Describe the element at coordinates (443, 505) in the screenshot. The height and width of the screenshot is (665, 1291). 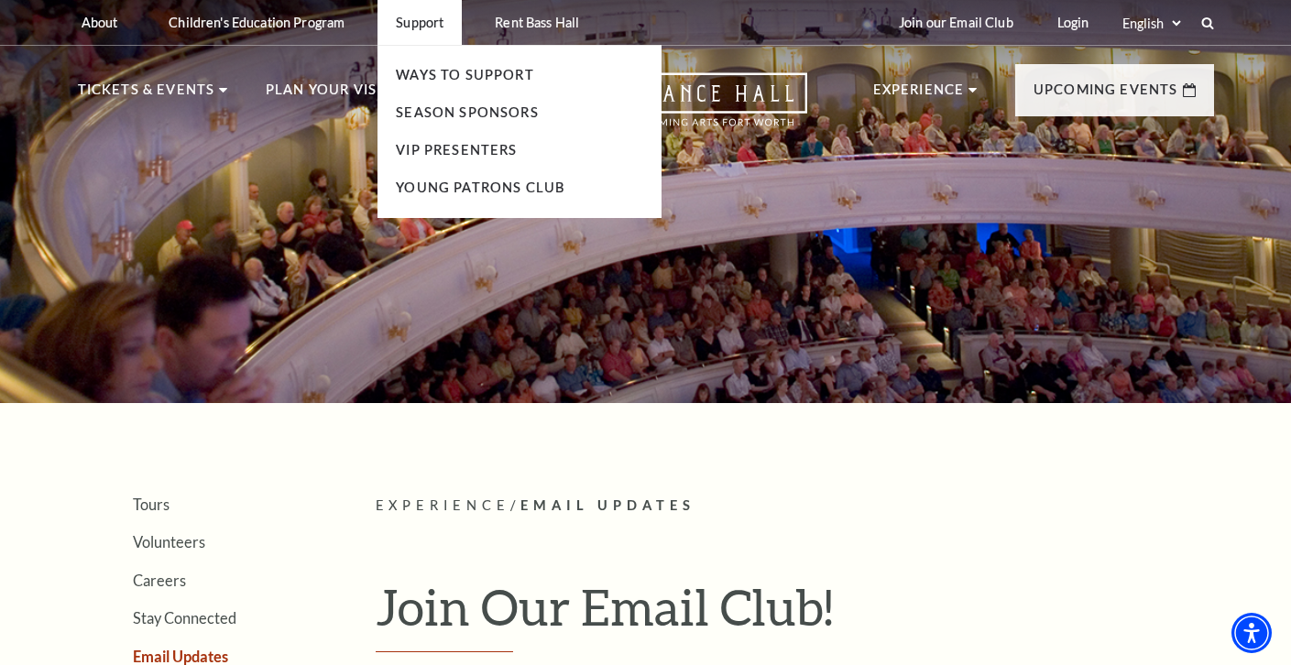
I see `span: Experience` at that location.